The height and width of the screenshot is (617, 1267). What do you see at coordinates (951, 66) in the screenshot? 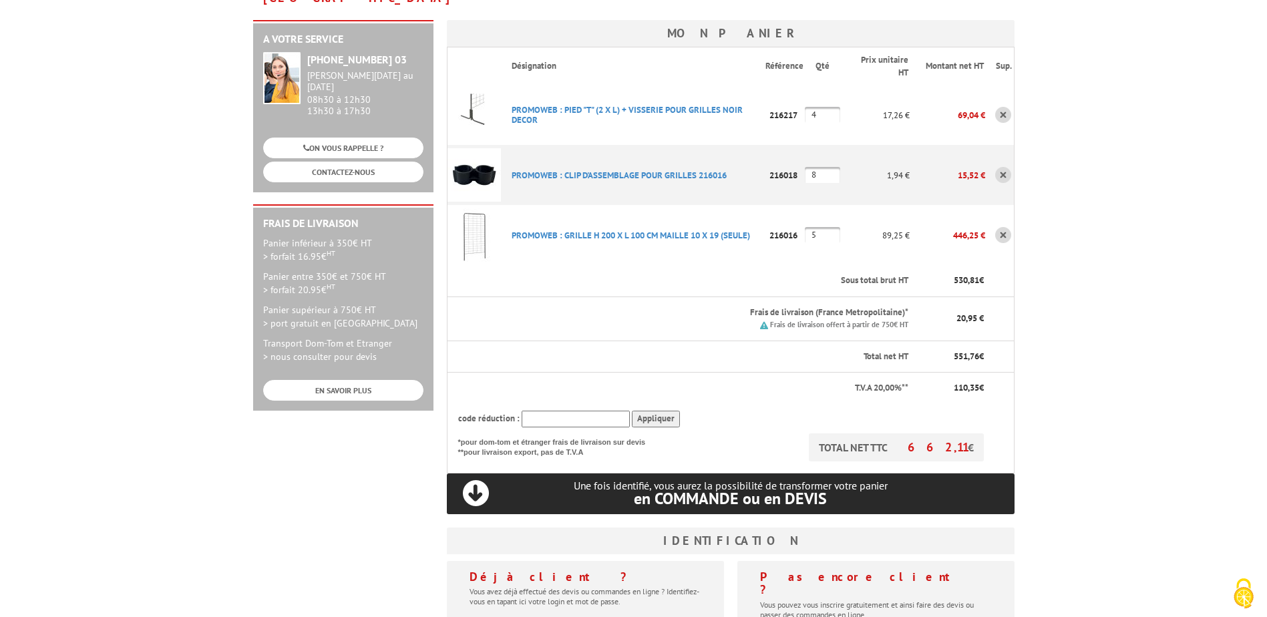
I see `p: Montant net HT` at bounding box center [951, 66].